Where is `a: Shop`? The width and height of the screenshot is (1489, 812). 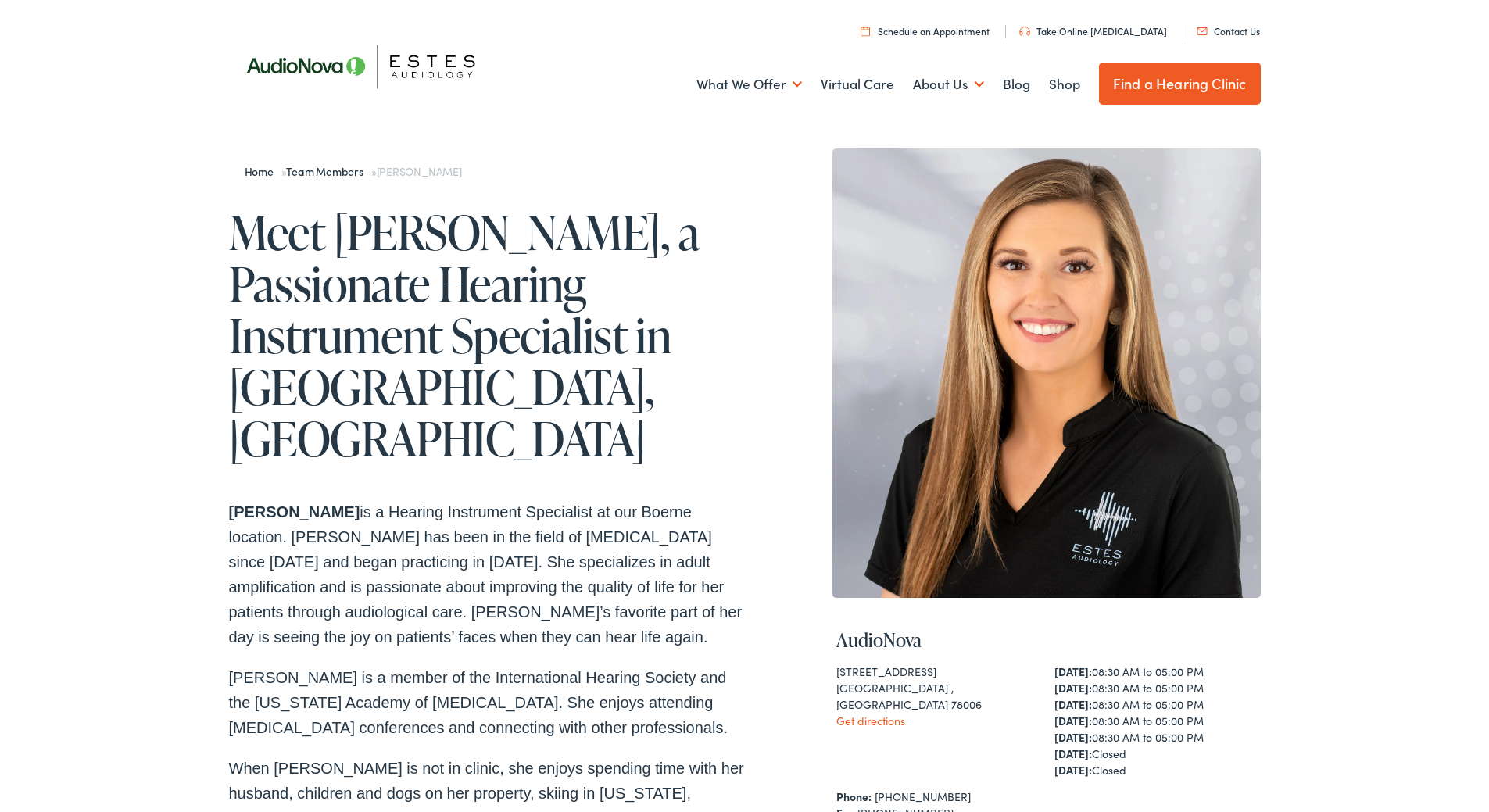
a: Shop is located at coordinates (1065, 85).